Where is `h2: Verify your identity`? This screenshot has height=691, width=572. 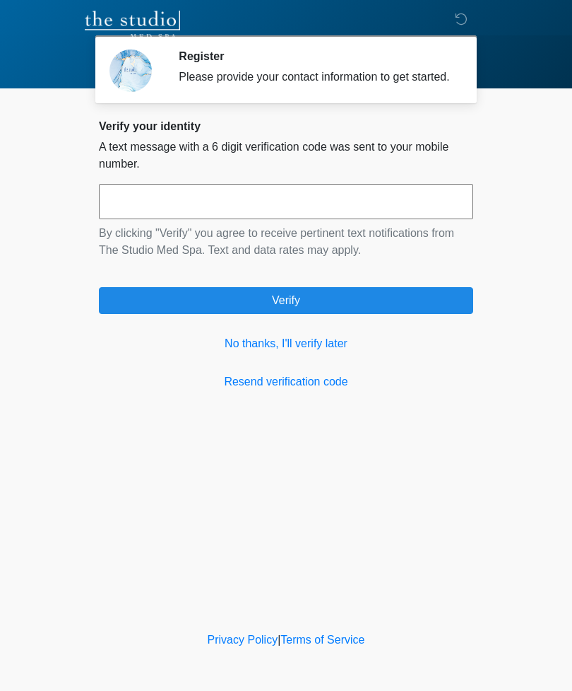 h2: Verify your identity is located at coordinates (286, 126).